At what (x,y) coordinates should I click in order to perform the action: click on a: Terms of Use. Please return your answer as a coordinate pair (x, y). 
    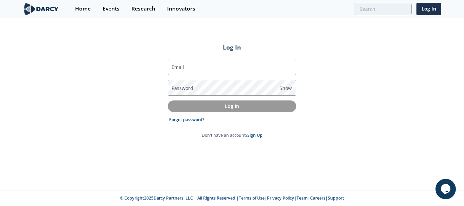
    Looking at the image, I should click on (252, 198).